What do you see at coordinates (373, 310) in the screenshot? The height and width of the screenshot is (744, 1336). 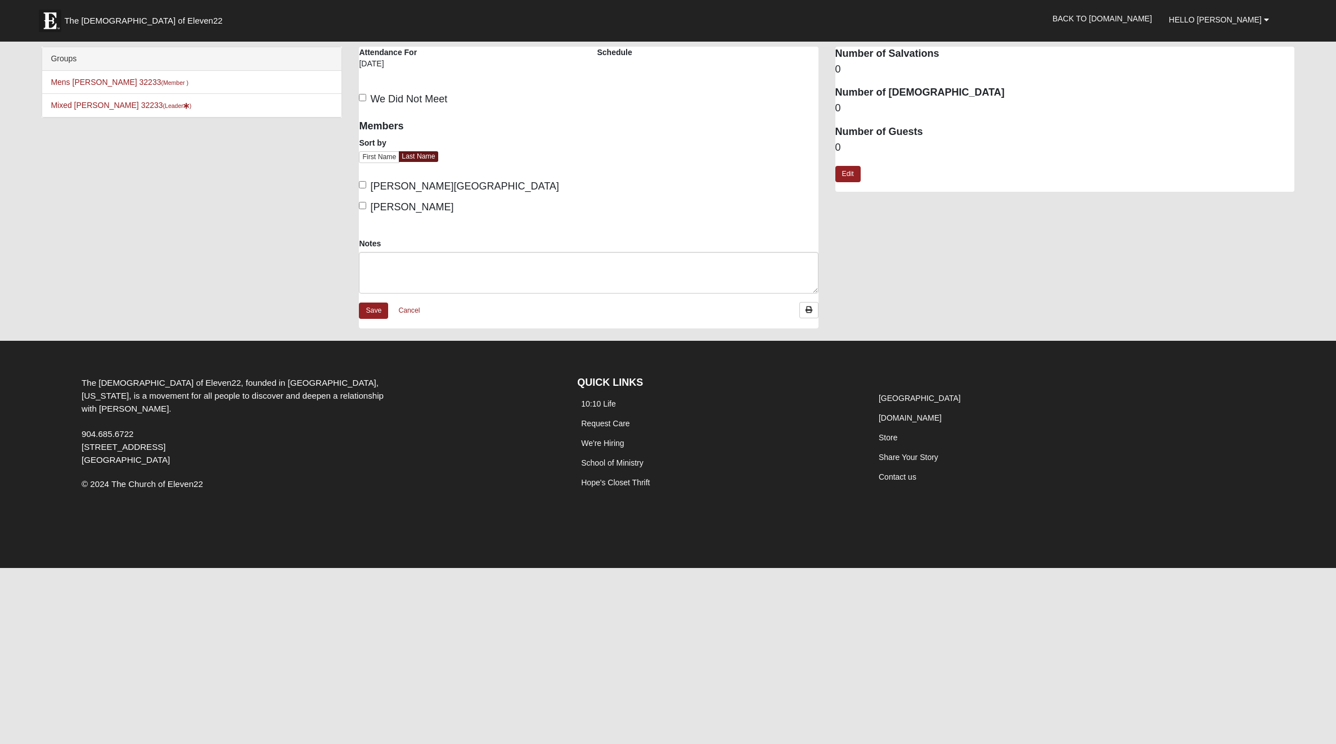 I see `a: Save` at bounding box center [373, 310].